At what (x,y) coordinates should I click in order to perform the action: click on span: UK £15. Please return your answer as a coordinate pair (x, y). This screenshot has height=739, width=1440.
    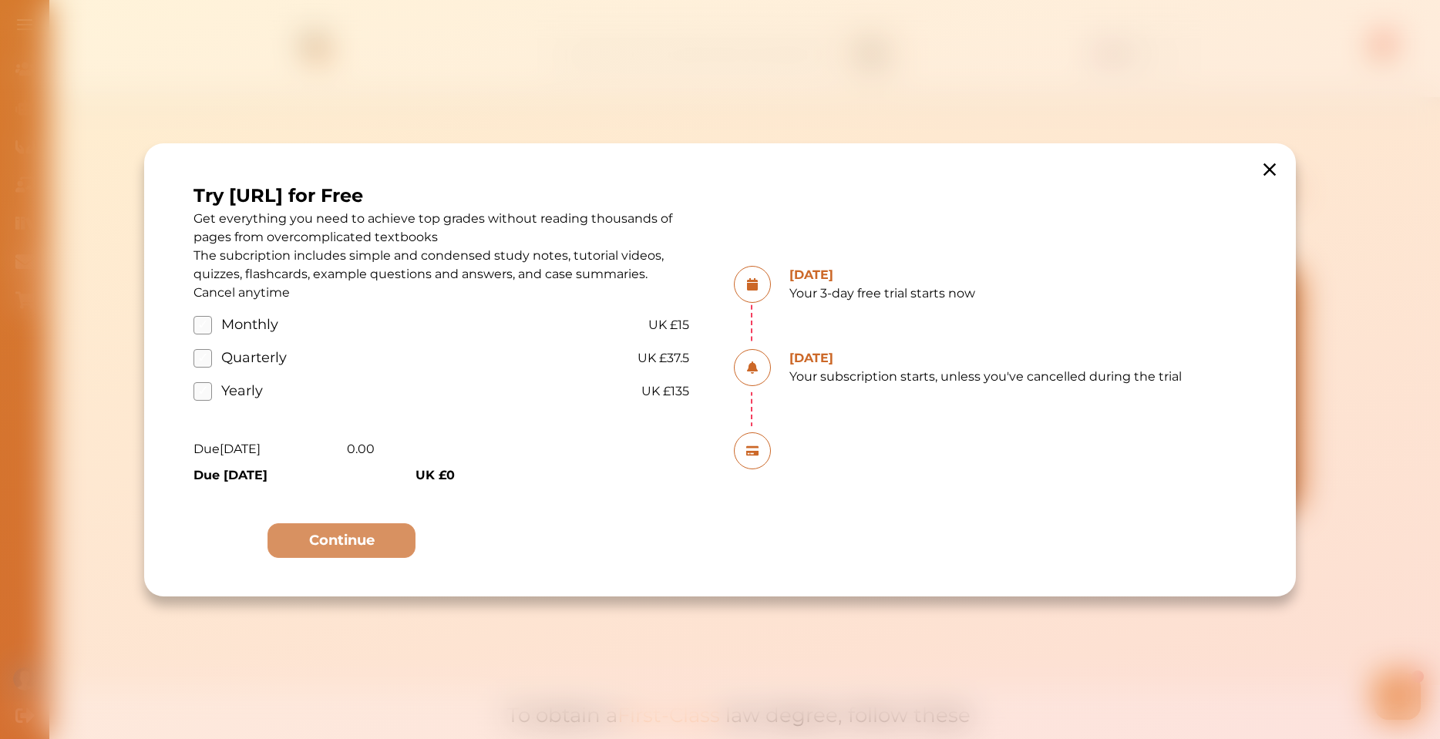
    Looking at the image, I should click on (668, 324).